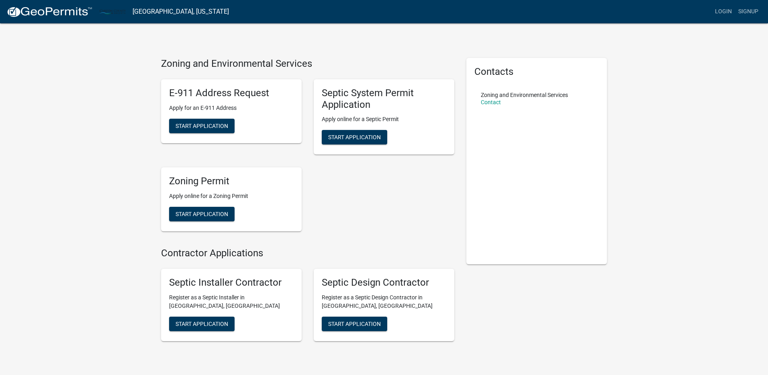 The height and width of the screenshot is (375, 768). Describe the element at coordinates (308, 297) in the screenshot. I see `wm-workflow-list-section: Contractor Applications` at that location.